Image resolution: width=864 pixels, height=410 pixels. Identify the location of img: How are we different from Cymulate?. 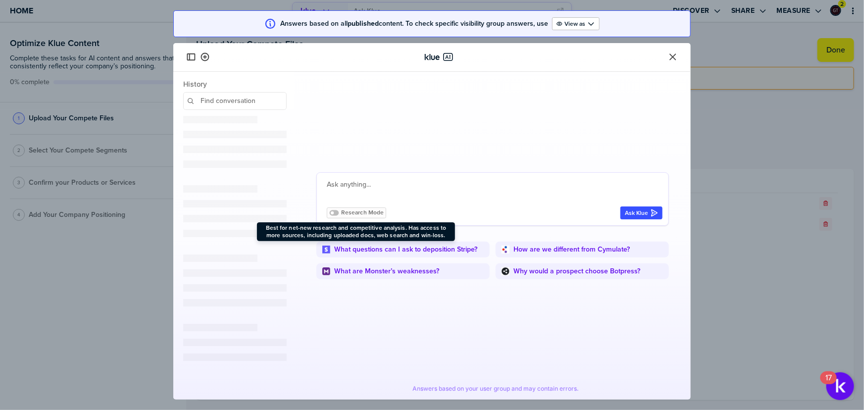
(505, 249).